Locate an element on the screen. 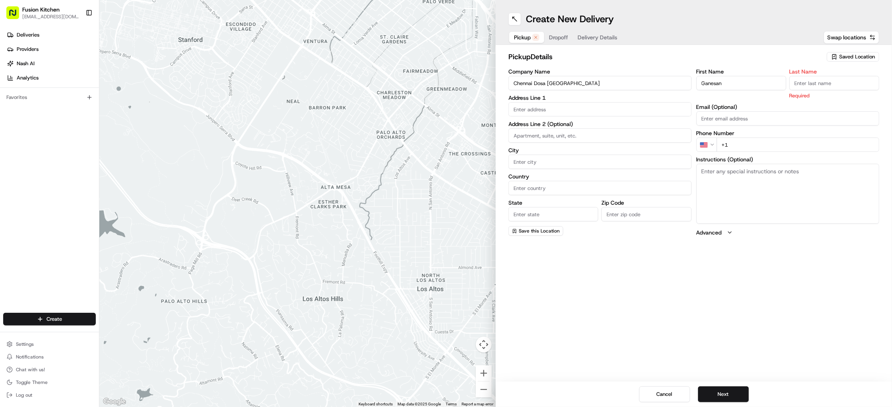  button: Chat with us! is located at coordinates (49, 369).